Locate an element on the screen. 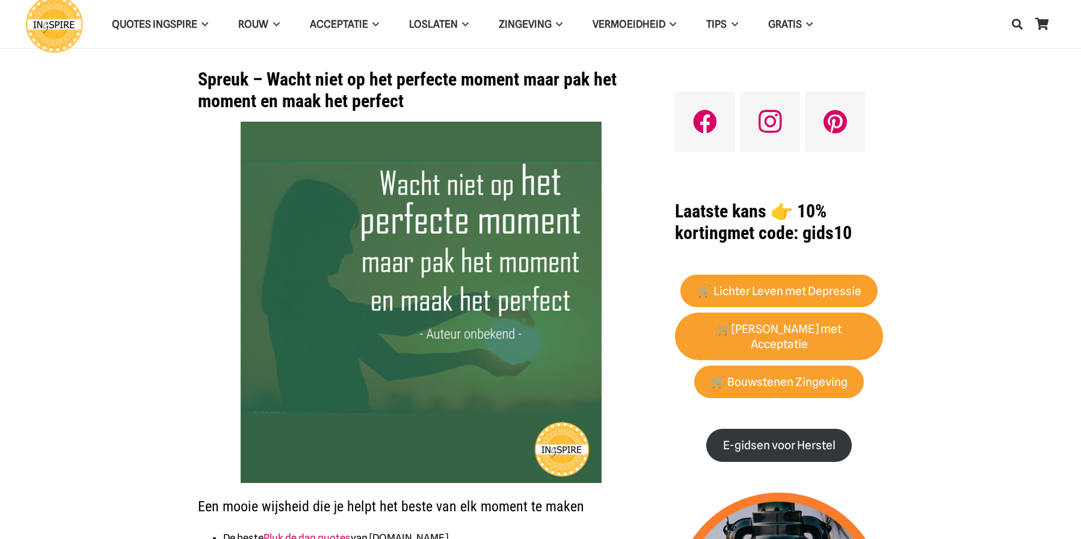 The height and width of the screenshot is (539, 1081). span: TIPS Menu is located at coordinates (732, 24).